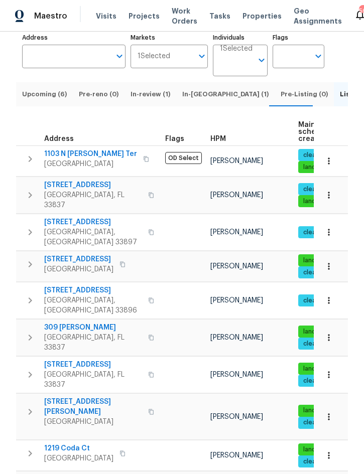  What do you see at coordinates (59, 139) in the screenshot?
I see `span: Address` at bounding box center [59, 139].